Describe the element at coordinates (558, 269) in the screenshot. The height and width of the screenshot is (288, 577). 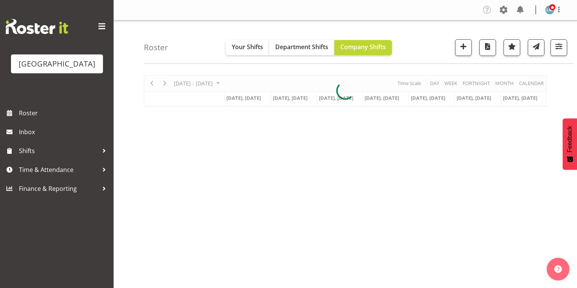
I see `img: help-xxl-2.png` at that location.